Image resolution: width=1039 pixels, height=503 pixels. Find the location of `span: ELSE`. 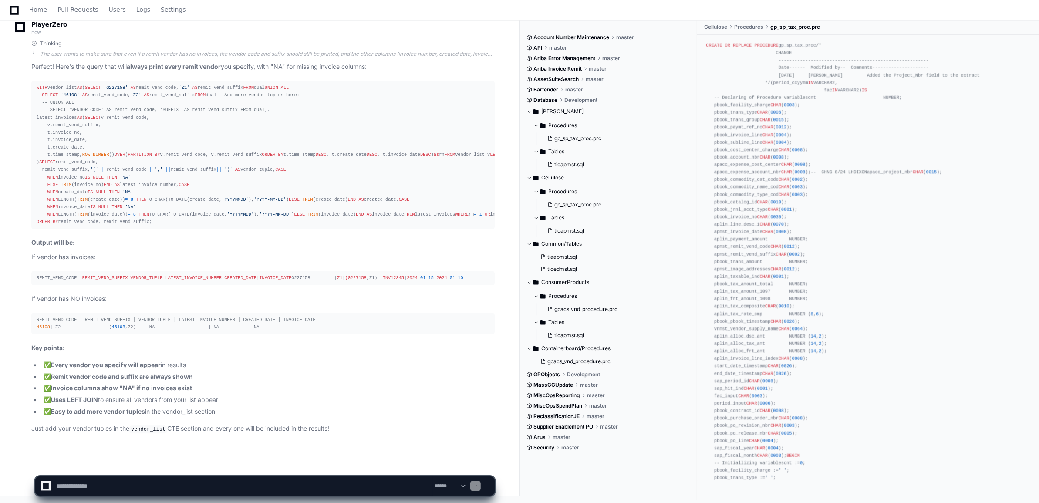

span: ELSE is located at coordinates (300, 214).